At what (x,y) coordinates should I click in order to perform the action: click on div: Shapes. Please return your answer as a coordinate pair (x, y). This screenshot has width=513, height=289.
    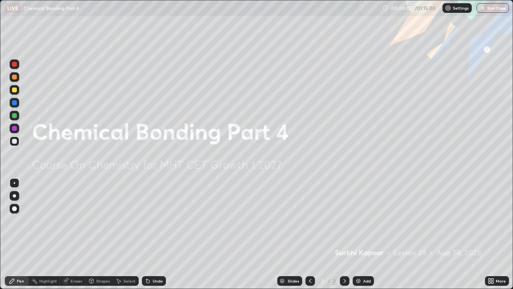
    Looking at the image, I should click on (103, 281).